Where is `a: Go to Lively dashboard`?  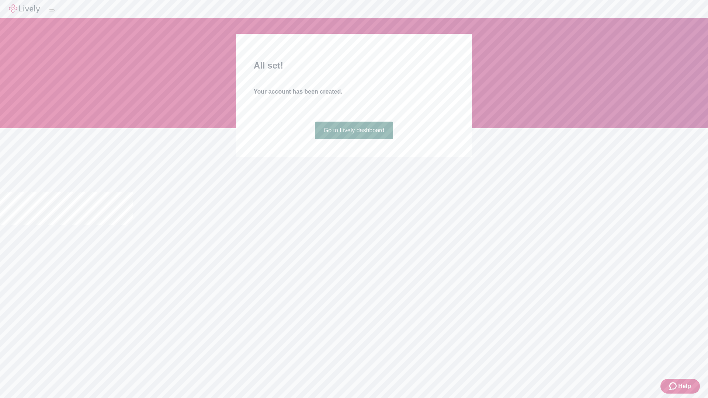
a: Go to Lively dashboard is located at coordinates (354, 131).